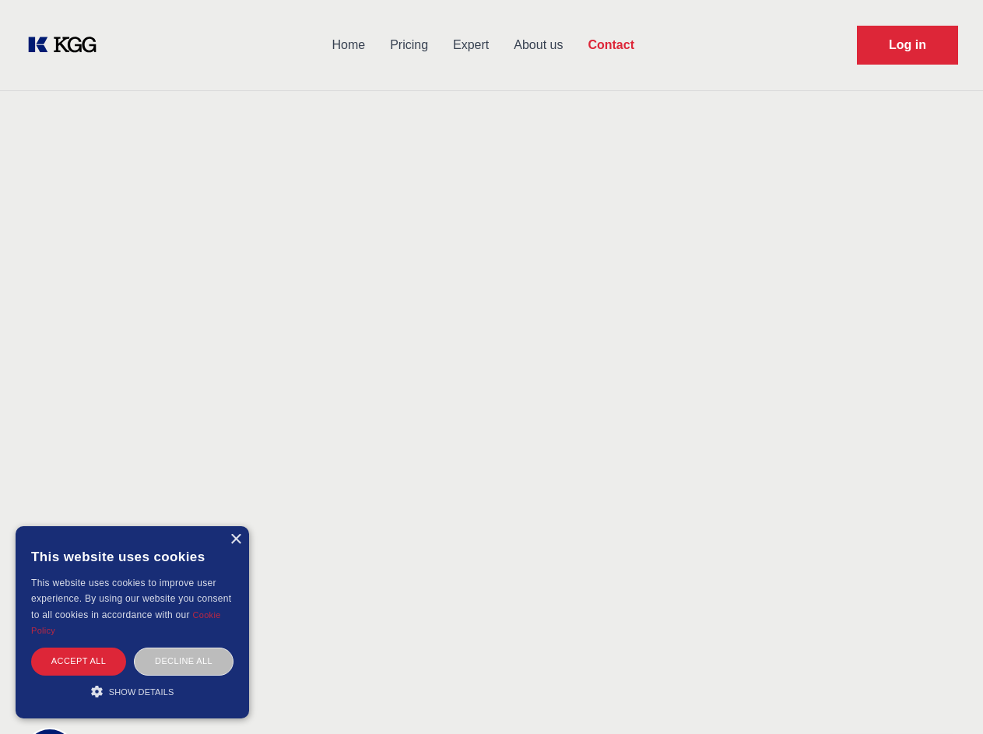  Describe the element at coordinates (131, 599) in the screenshot. I see `span: This website uses cookies to improve user experience. By using our website you consent to all coo...` at that location.